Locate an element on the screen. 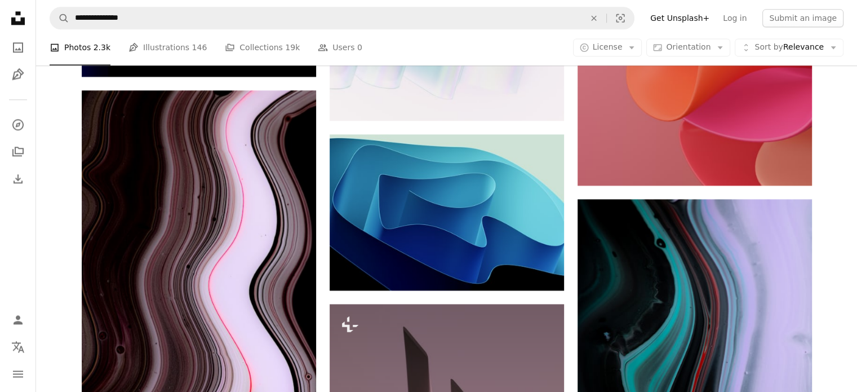 The image size is (857, 392). span: Orientation is located at coordinates (688, 47).